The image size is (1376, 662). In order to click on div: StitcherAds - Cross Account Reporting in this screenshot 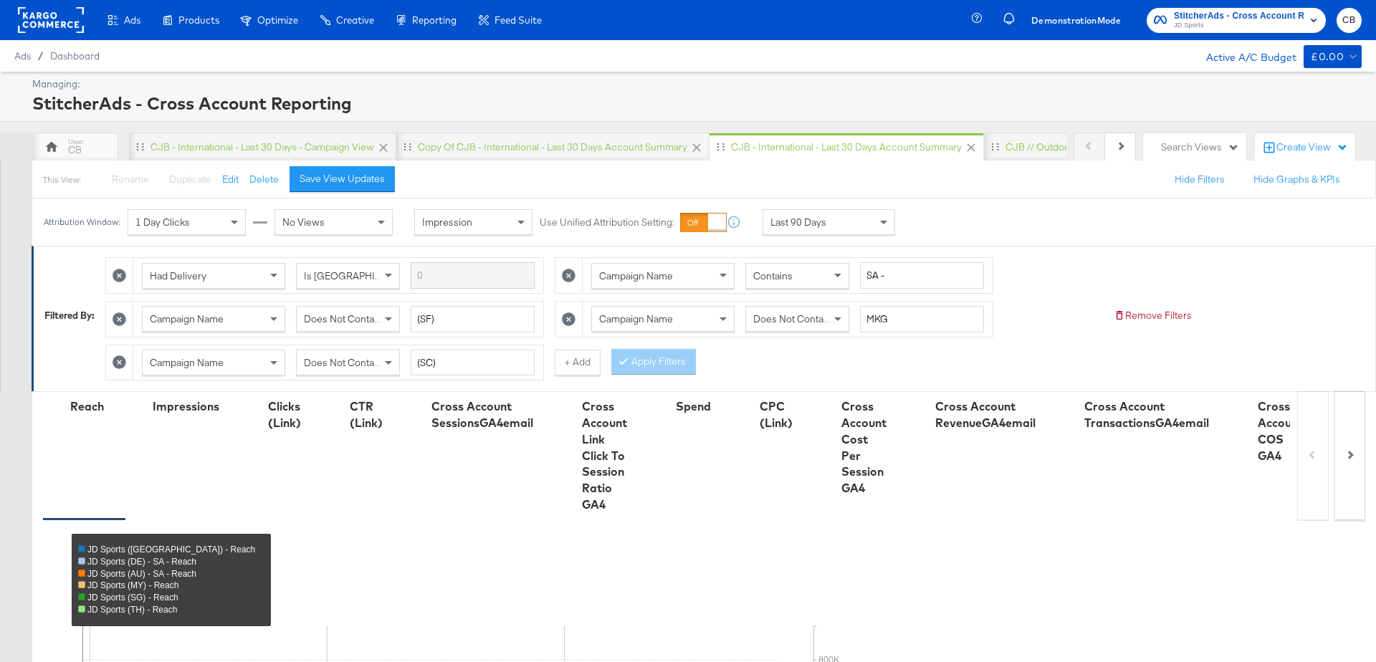, I will do `click(695, 103)`.